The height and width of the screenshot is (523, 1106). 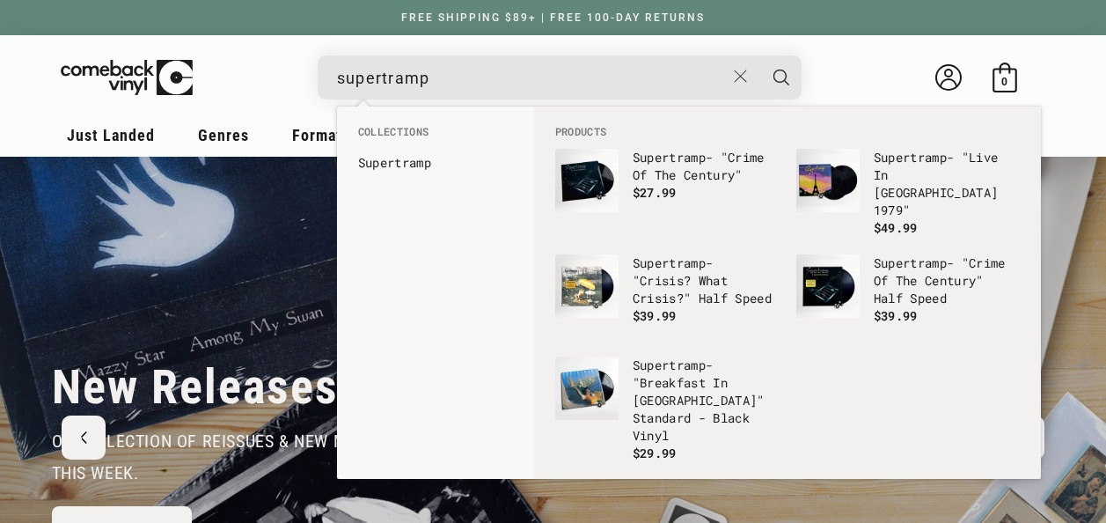 What do you see at coordinates (1004, 81) in the screenshot?
I see `span: 0` at bounding box center [1004, 81].